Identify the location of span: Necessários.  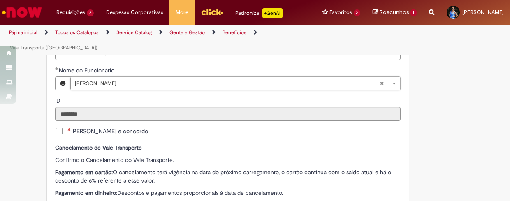
(69, 129).